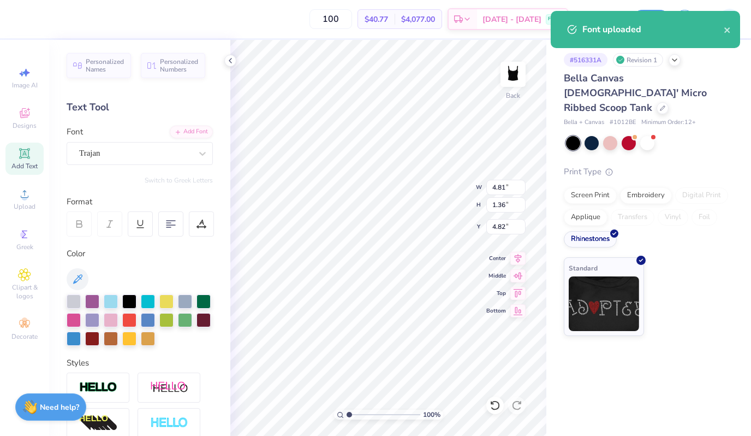 The width and height of the screenshot is (751, 436). I want to click on div: Back, so click(513, 96).